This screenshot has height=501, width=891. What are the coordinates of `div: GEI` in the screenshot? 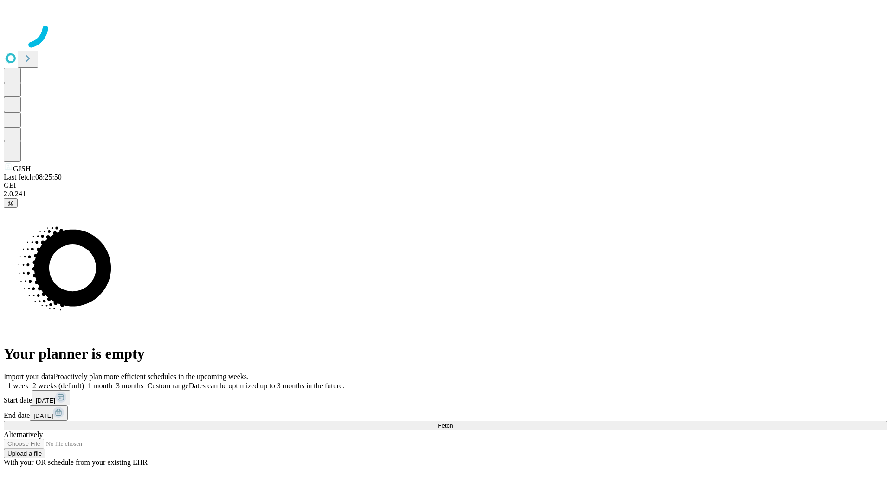 It's located at (446, 186).